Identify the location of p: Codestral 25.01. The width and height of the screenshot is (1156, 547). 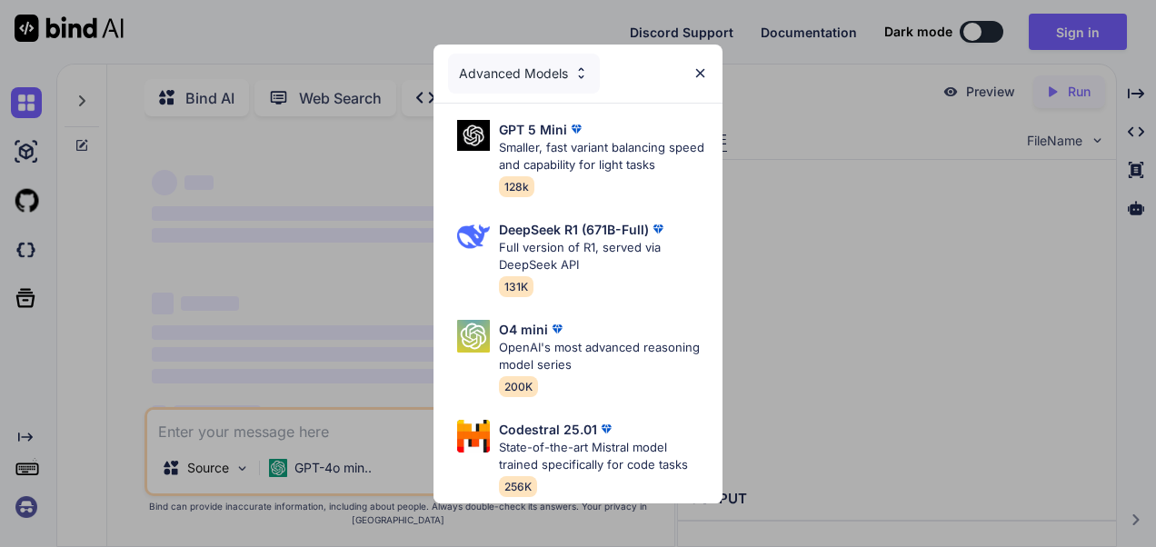
(548, 429).